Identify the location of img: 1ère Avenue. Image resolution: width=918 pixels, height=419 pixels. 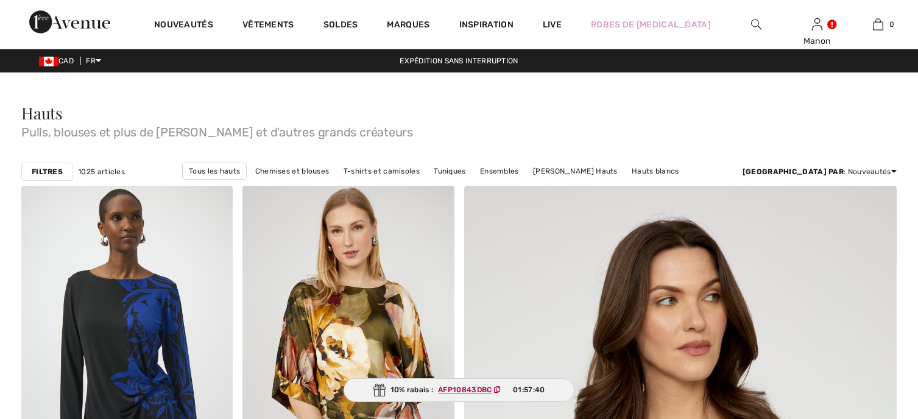
(69, 22).